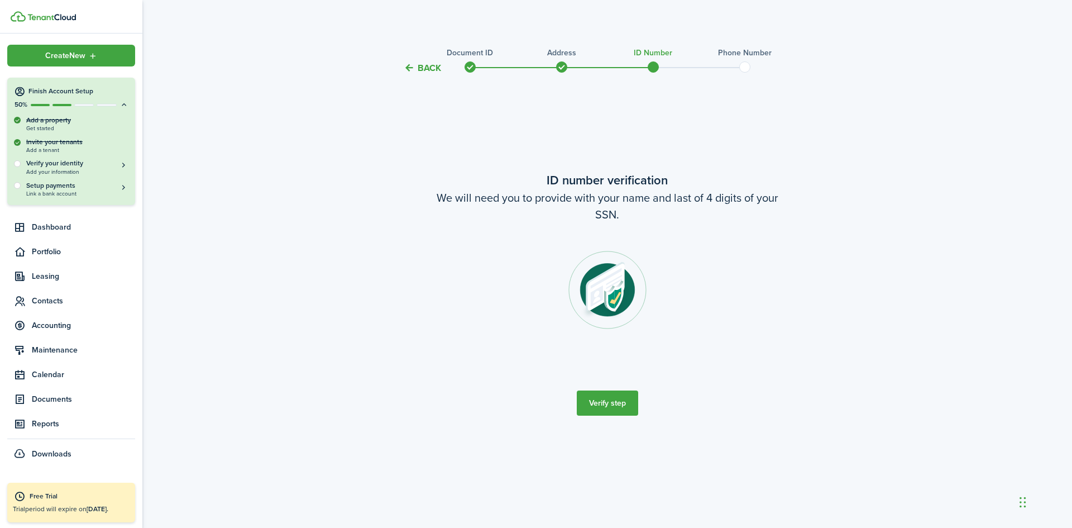  I want to click on span: period will expire on, so click(66, 509).